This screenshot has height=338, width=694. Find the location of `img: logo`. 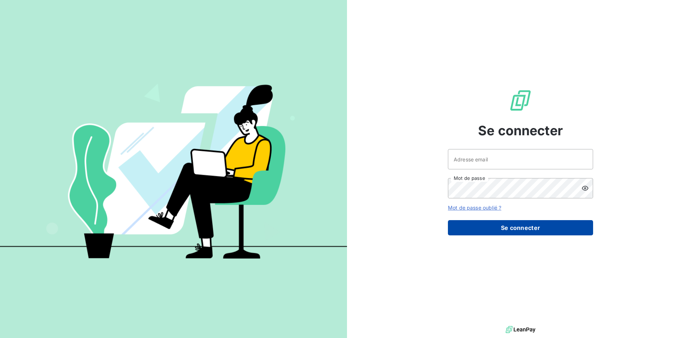

img: logo is located at coordinates (520, 330).